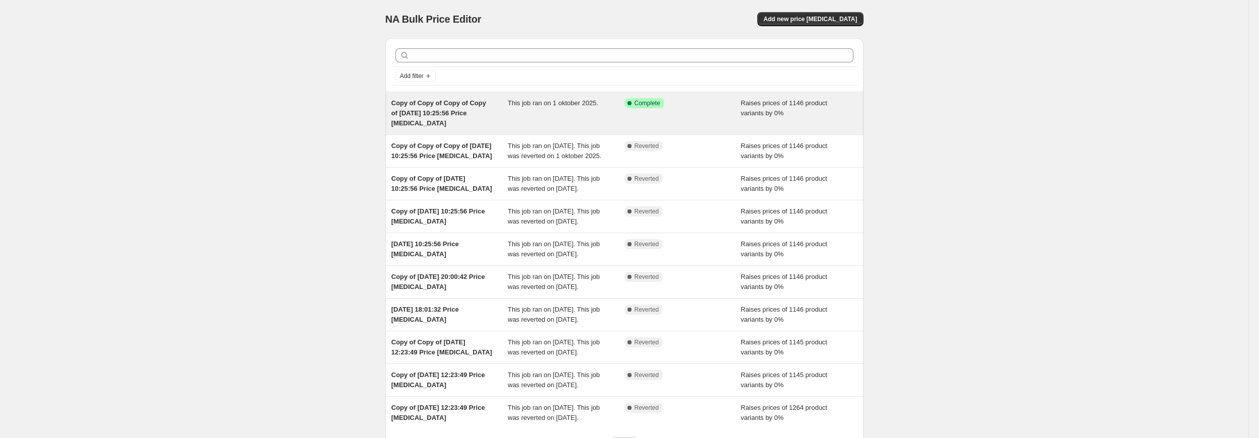  I want to click on span: This job ran on 1 oktober 2025., so click(553, 103).